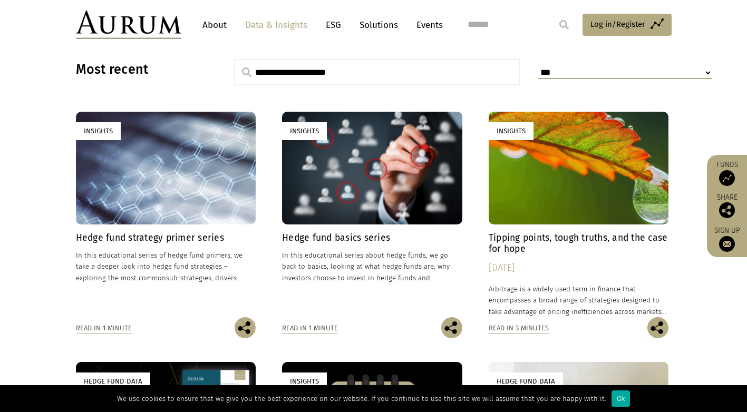 This screenshot has height=412, width=747. I want to click on input: Submit, so click(564, 25).